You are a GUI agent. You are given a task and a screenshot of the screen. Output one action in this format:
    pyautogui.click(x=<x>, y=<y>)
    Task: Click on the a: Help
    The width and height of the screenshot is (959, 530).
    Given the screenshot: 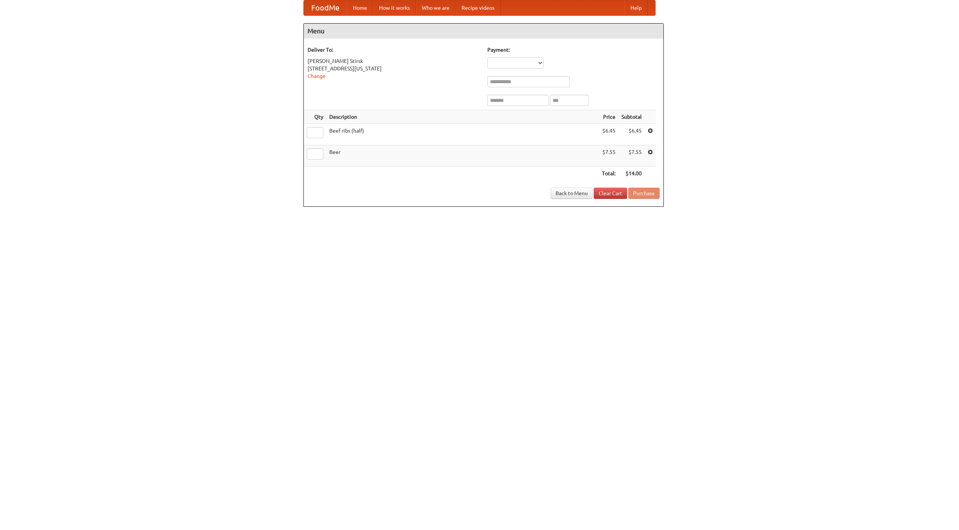 What is the action you would take?
    pyautogui.click(x=636, y=8)
    